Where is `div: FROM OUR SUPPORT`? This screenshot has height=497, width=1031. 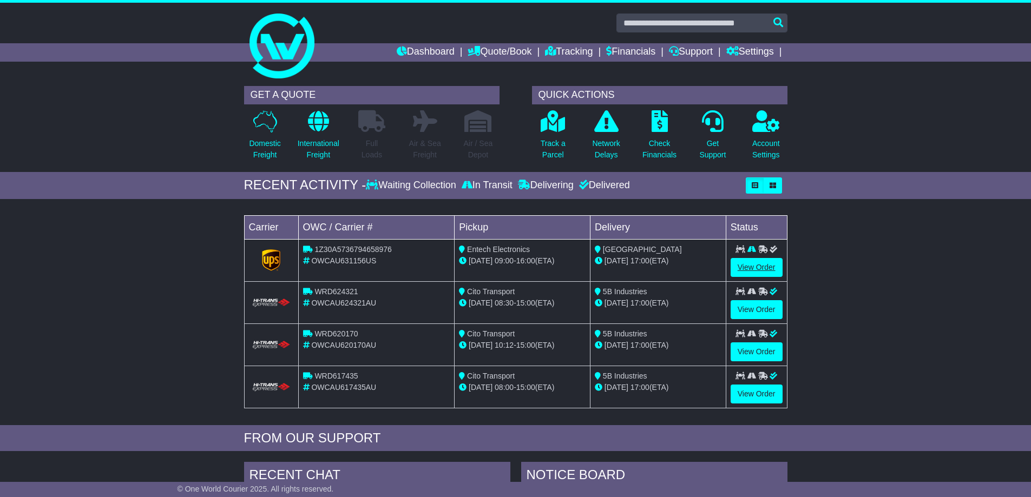 div: FROM OUR SUPPORT is located at coordinates (516, 438).